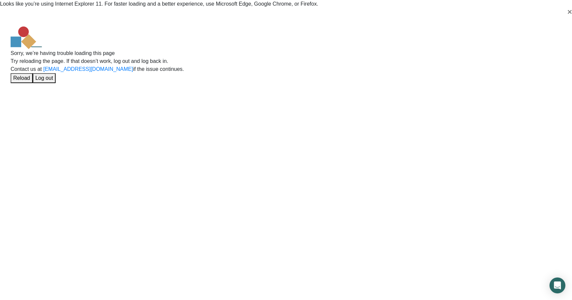 This screenshot has width=572, height=300. Describe the element at coordinates (44, 78) in the screenshot. I see `button: Log out` at that location.